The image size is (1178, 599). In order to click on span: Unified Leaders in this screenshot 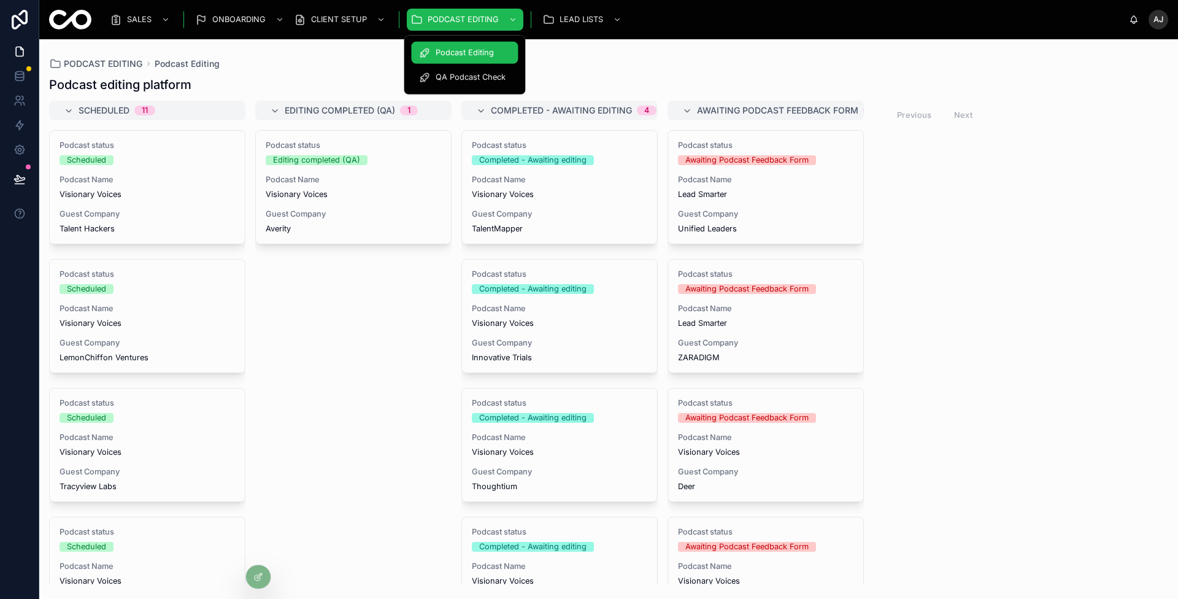, I will do `click(765, 229)`.